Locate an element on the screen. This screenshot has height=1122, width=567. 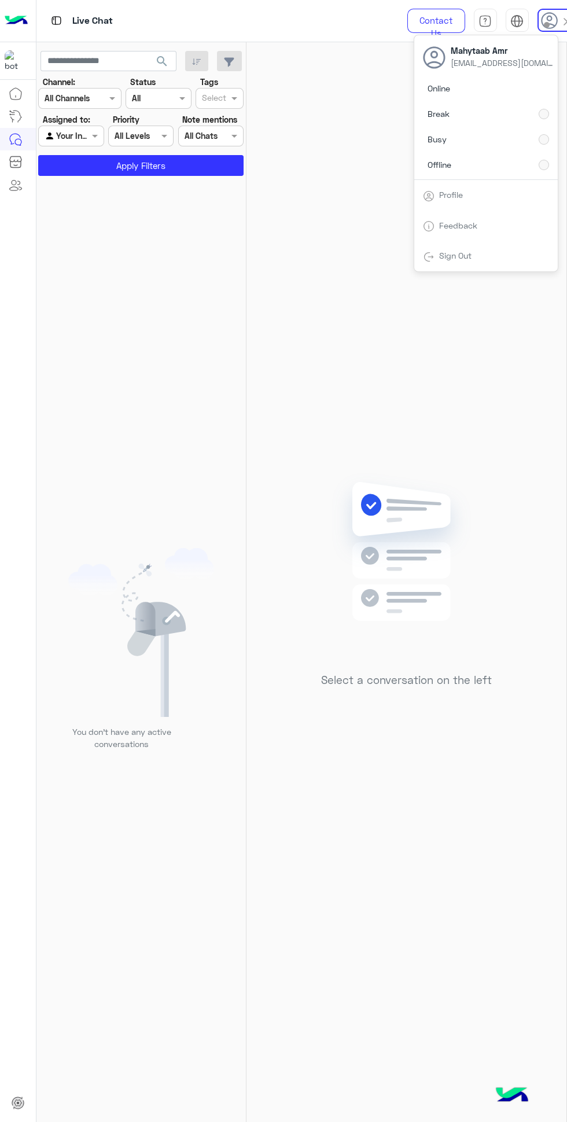
div: Select is located at coordinates (213, 99).